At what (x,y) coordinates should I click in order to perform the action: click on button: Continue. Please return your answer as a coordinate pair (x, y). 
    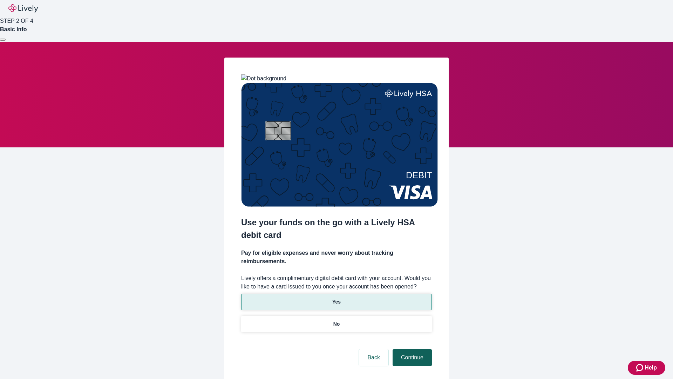
    Looking at the image, I should click on (412, 357).